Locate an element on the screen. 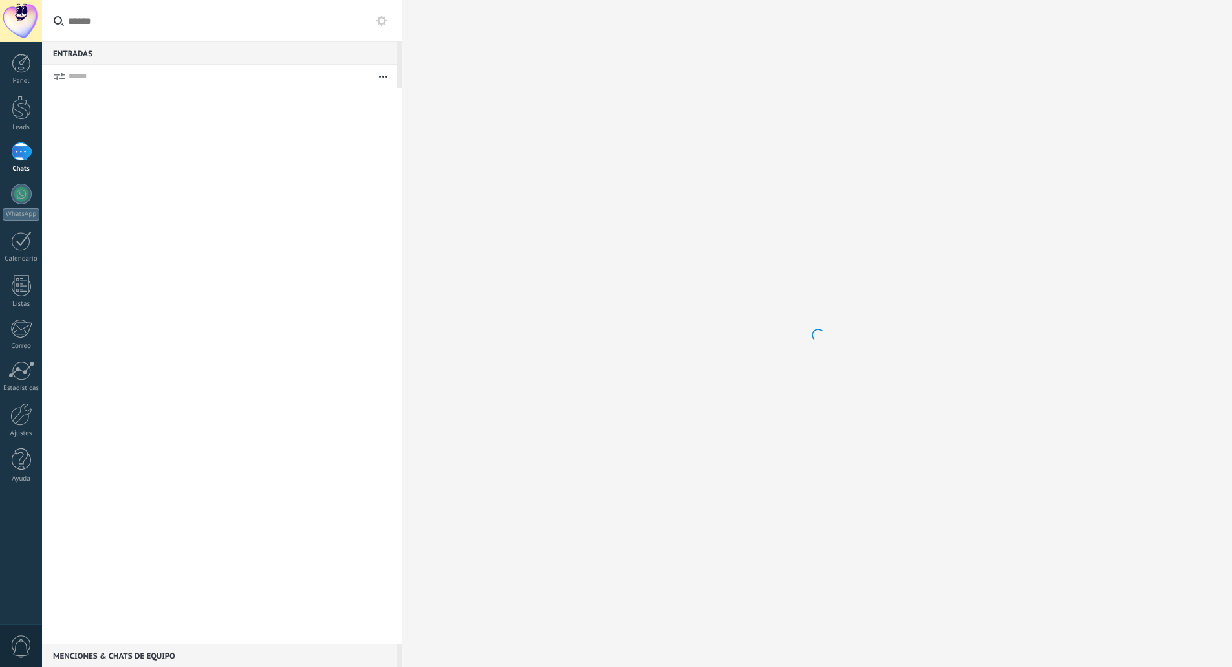  div: Ayuda is located at coordinates (21, 479).